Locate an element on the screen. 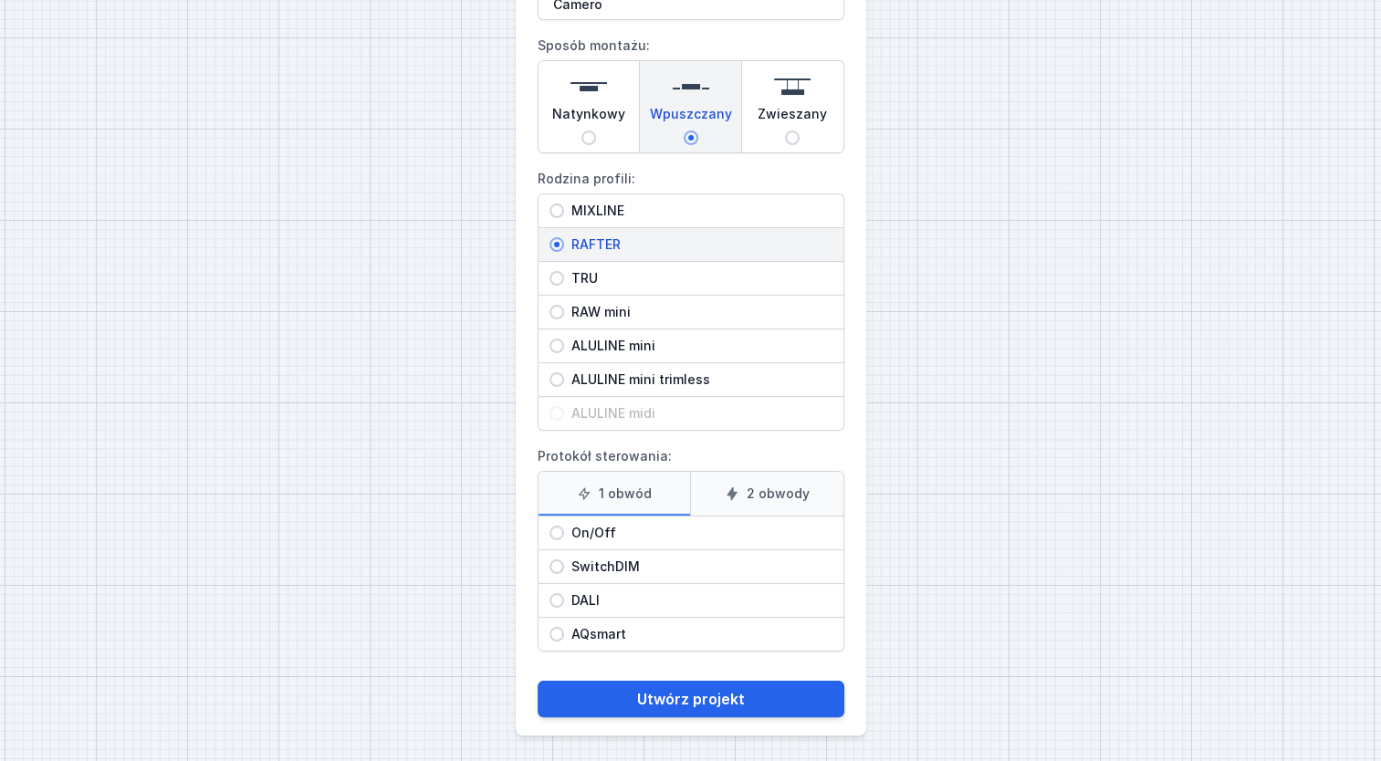  span: RAFTER is located at coordinates (698, 245).